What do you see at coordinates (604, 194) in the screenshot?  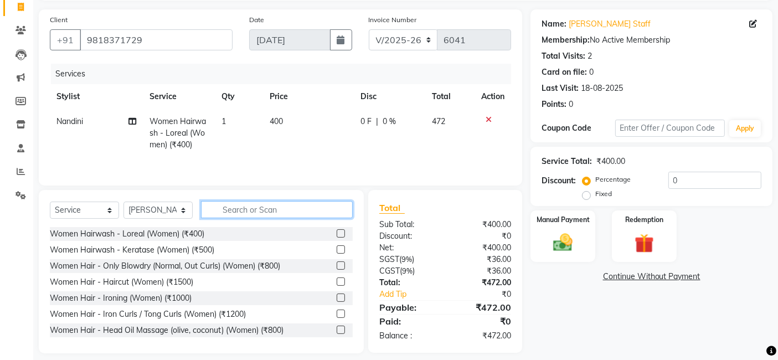 I see `label: Fixed` at bounding box center [604, 194].